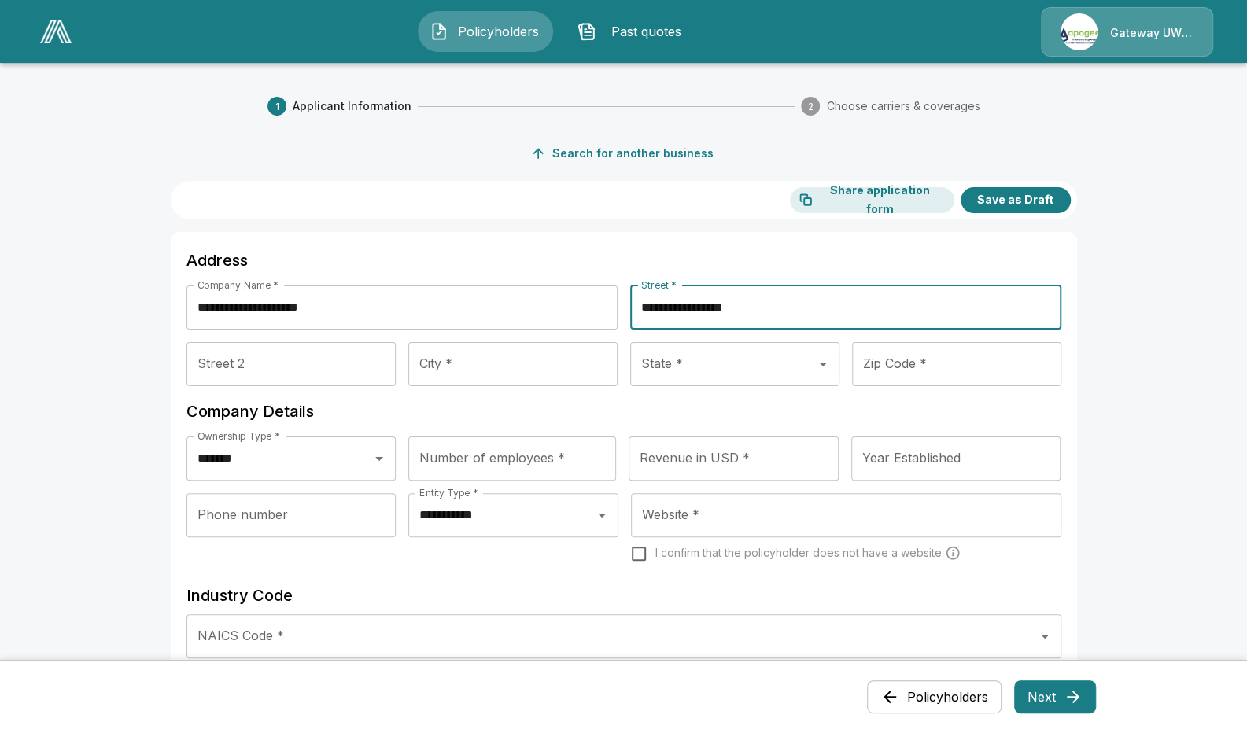 The width and height of the screenshot is (1247, 733). Describe the element at coordinates (1078, 31) in the screenshot. I see `img: Agency Icon` at that location.